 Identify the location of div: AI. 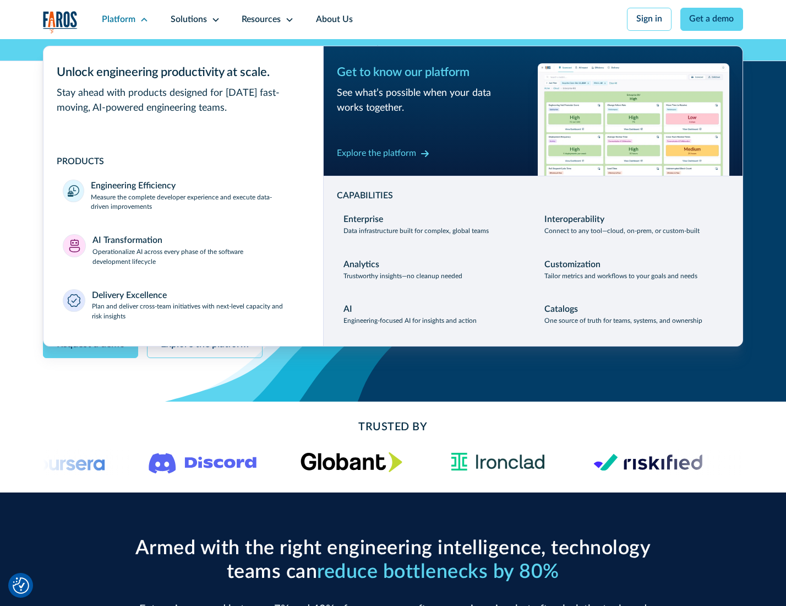
(348, 309).